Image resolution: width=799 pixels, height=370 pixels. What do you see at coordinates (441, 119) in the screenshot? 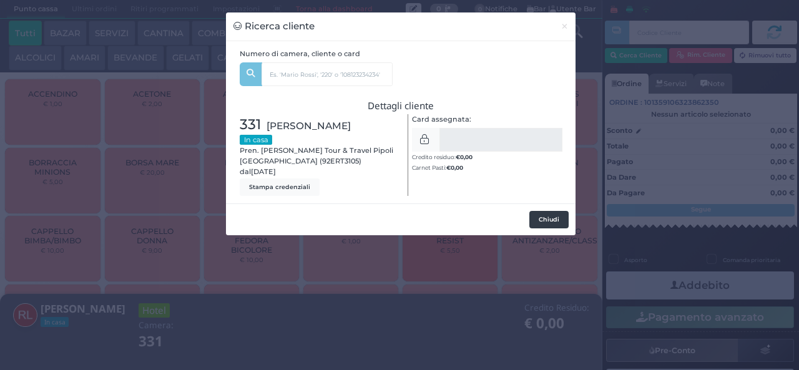
I see `label: Card assegnata:` at bounding box center [441, 119].